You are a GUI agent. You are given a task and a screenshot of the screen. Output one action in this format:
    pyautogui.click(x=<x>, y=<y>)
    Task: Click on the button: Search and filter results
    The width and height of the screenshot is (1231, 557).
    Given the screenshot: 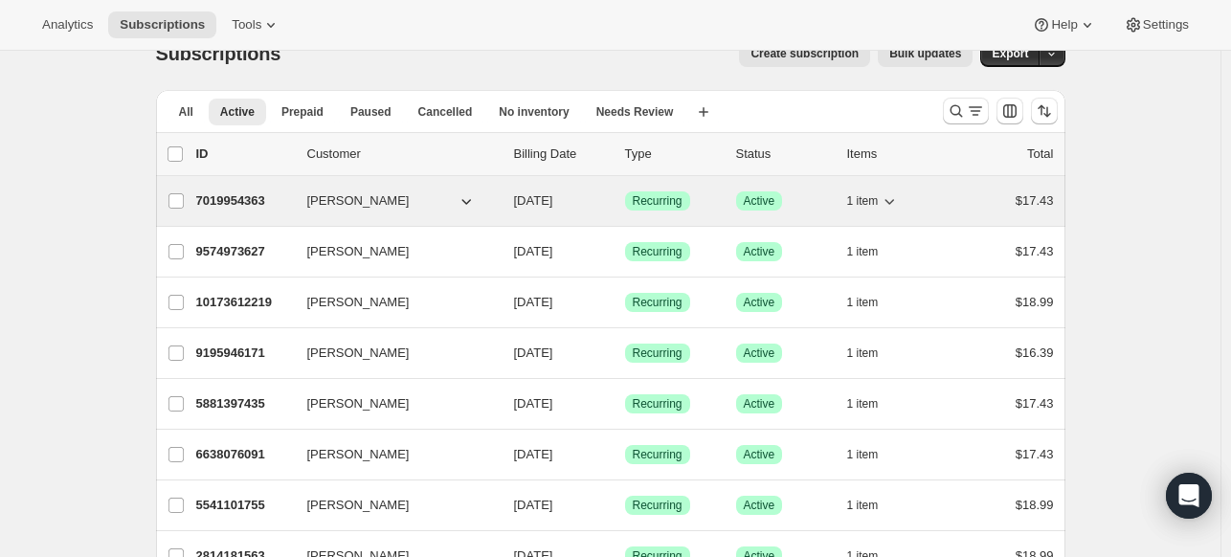 What is the action you would take?
    pyautogui.click(x=966, y=111)
    